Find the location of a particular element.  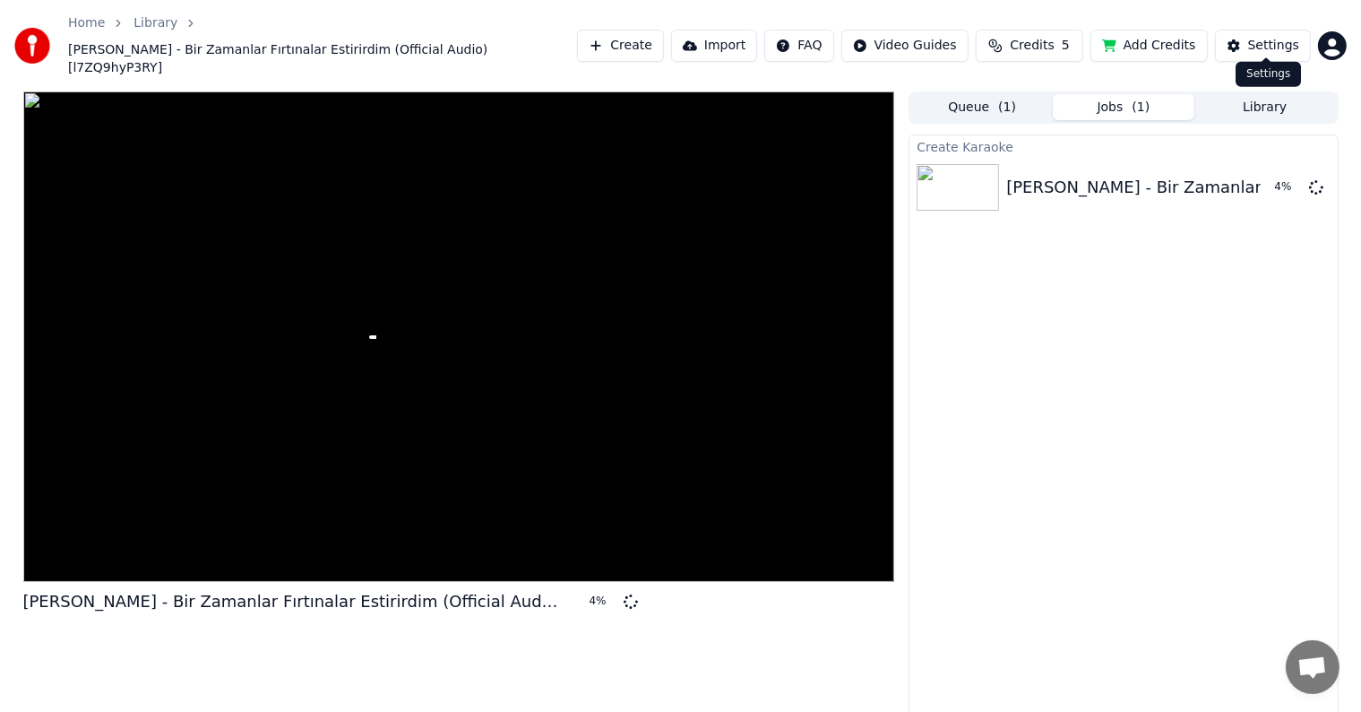

a: Açık sohbet is located at coordinates (1313, 667).